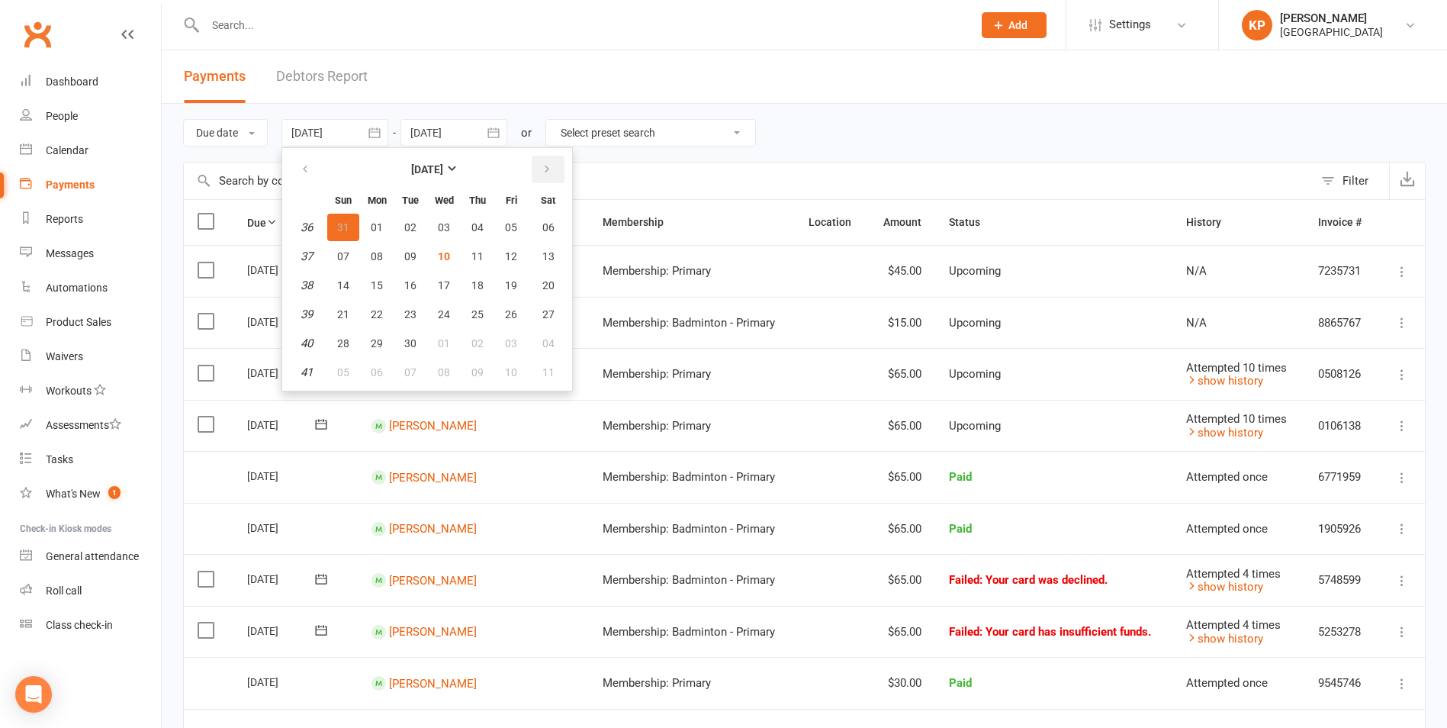 The image size is (1447, 728). What do you see at coordinates (67, 150) in the screenshot?
I see `div: Calendar` at bounding box center [67, 150].